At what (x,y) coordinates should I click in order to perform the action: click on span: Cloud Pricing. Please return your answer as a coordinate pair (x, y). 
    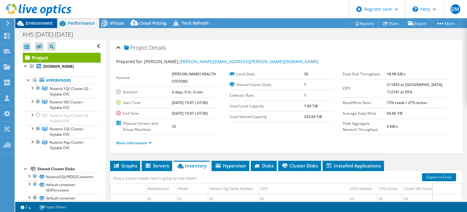
    Looking at the image, I should click on (153, 23).